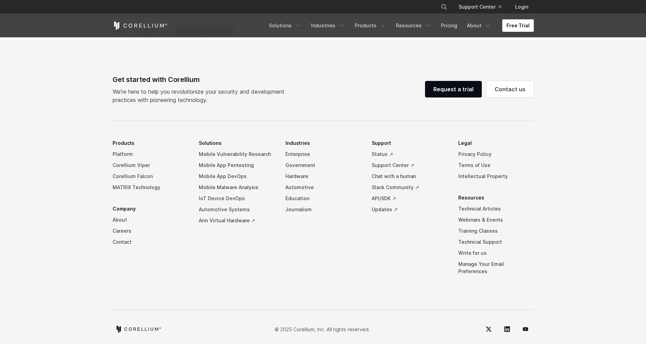  I want to click on a: Automotive, so click(323, 188).